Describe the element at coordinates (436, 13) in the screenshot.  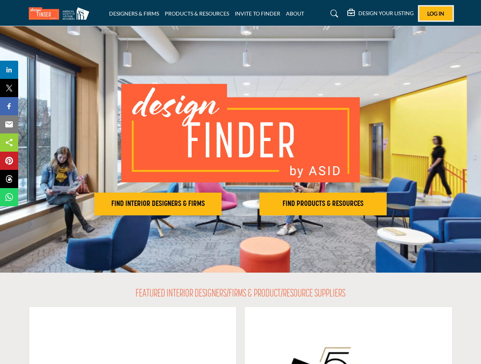
I see `span: Log In` at that location.